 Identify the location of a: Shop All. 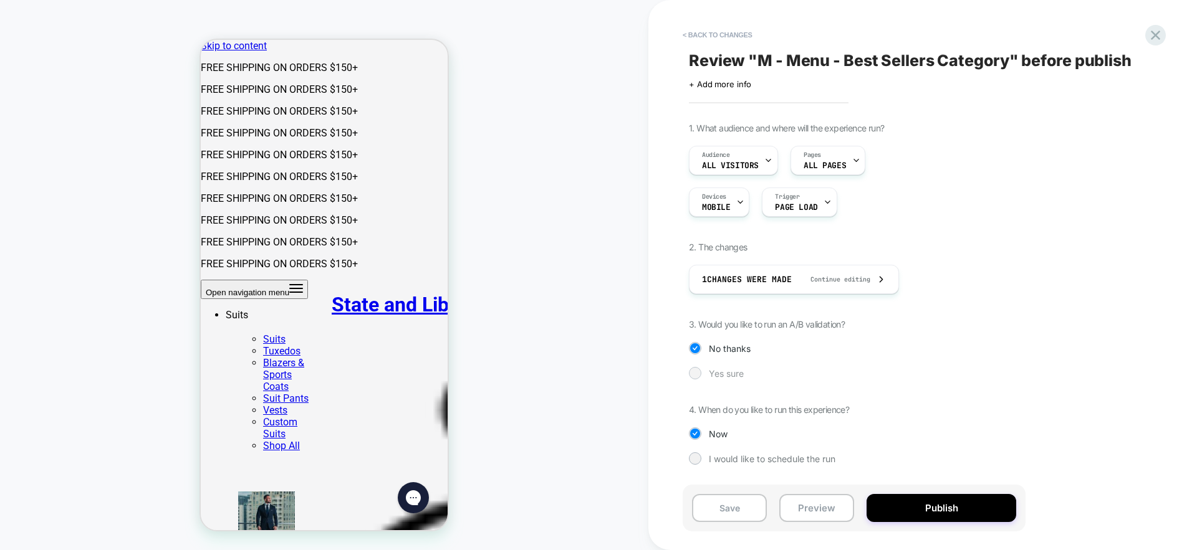
(80, 406).